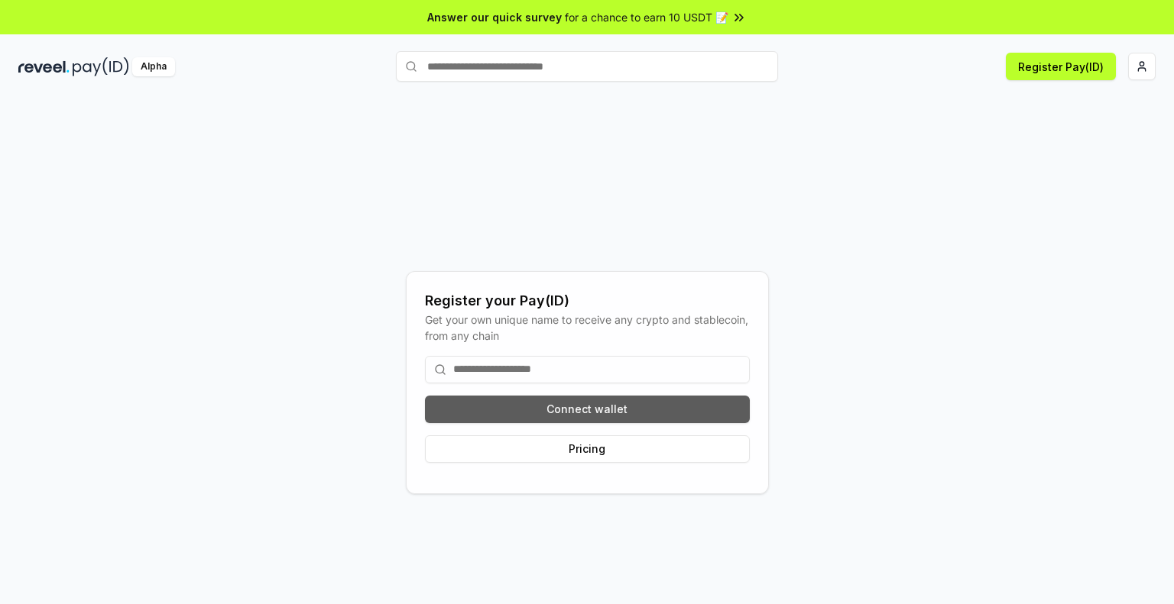 The width and height of the screenshot is (1174, 604). Describe the element at coordinates (587, 328) in the screenshot. I see `div: Get your own unique name to receive any crypto and stablecoin, from any chain` at that location.